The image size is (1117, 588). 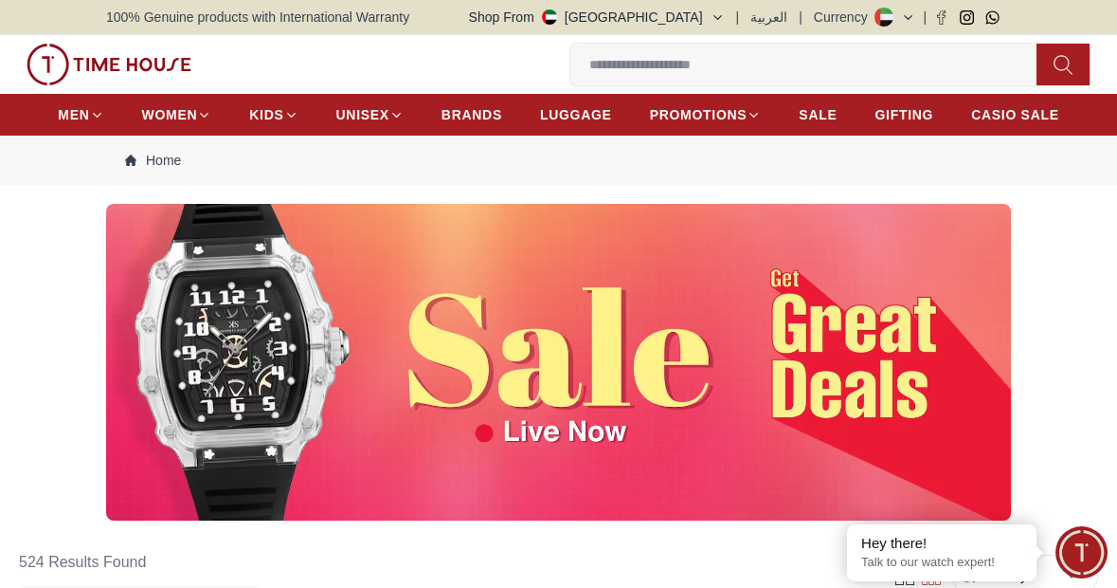 I want to click on span: 100% Genuine products with International Warranty, so click(x=258, y=17).